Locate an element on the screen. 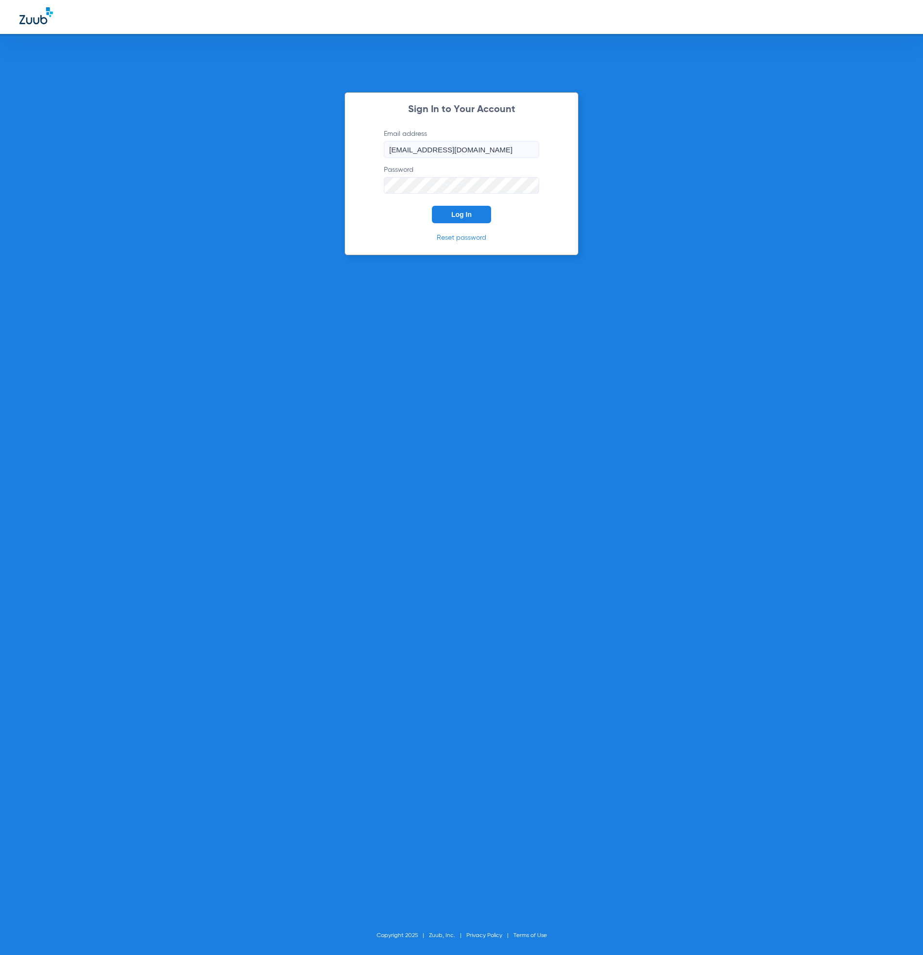 Image resolution: width=923 pixels, height=955 pixels. a: Terms of Use is located at coordinates (530, 935).